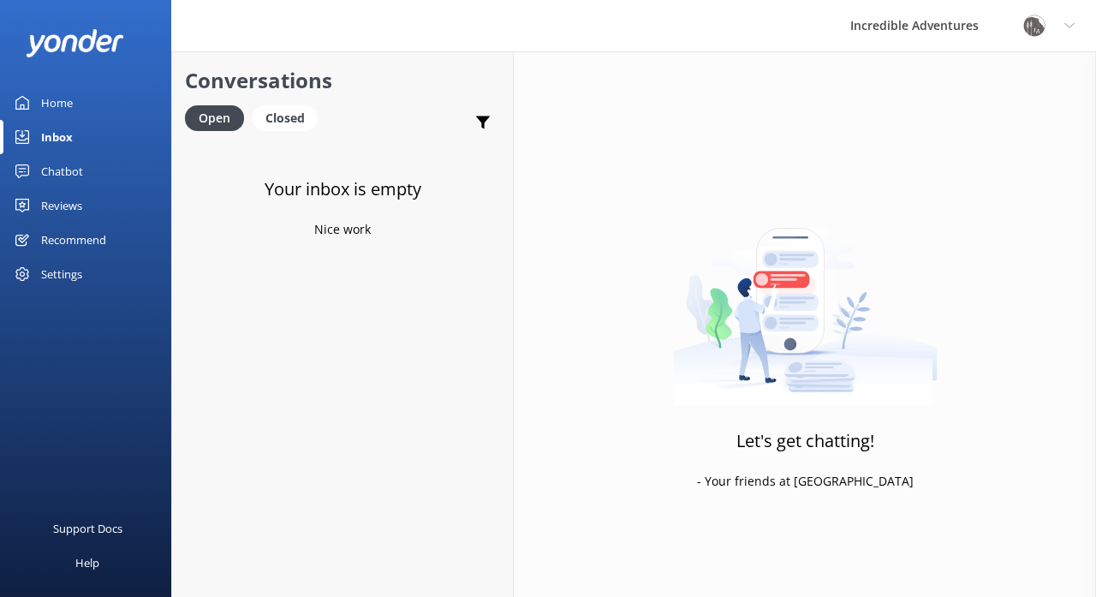 Image resolution: width=1096 pixels, height=597 pixels. I want to click on h2: Conversations, so click(342, 80).